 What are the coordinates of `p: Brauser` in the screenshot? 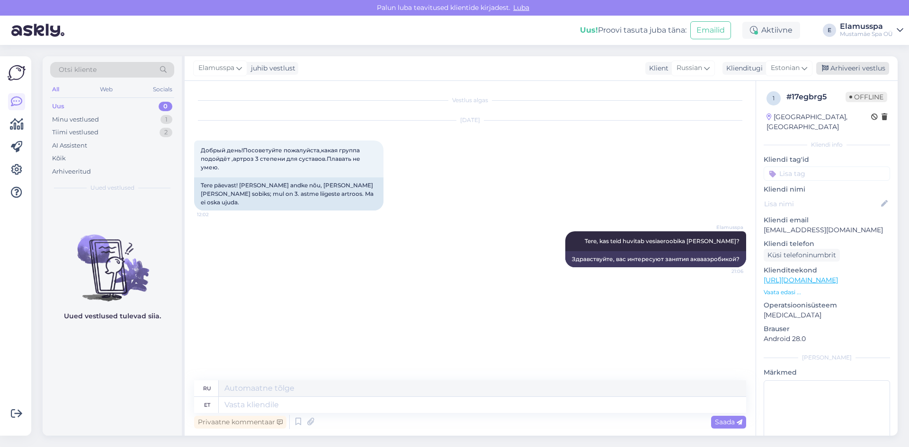 It's located at (826, 329).